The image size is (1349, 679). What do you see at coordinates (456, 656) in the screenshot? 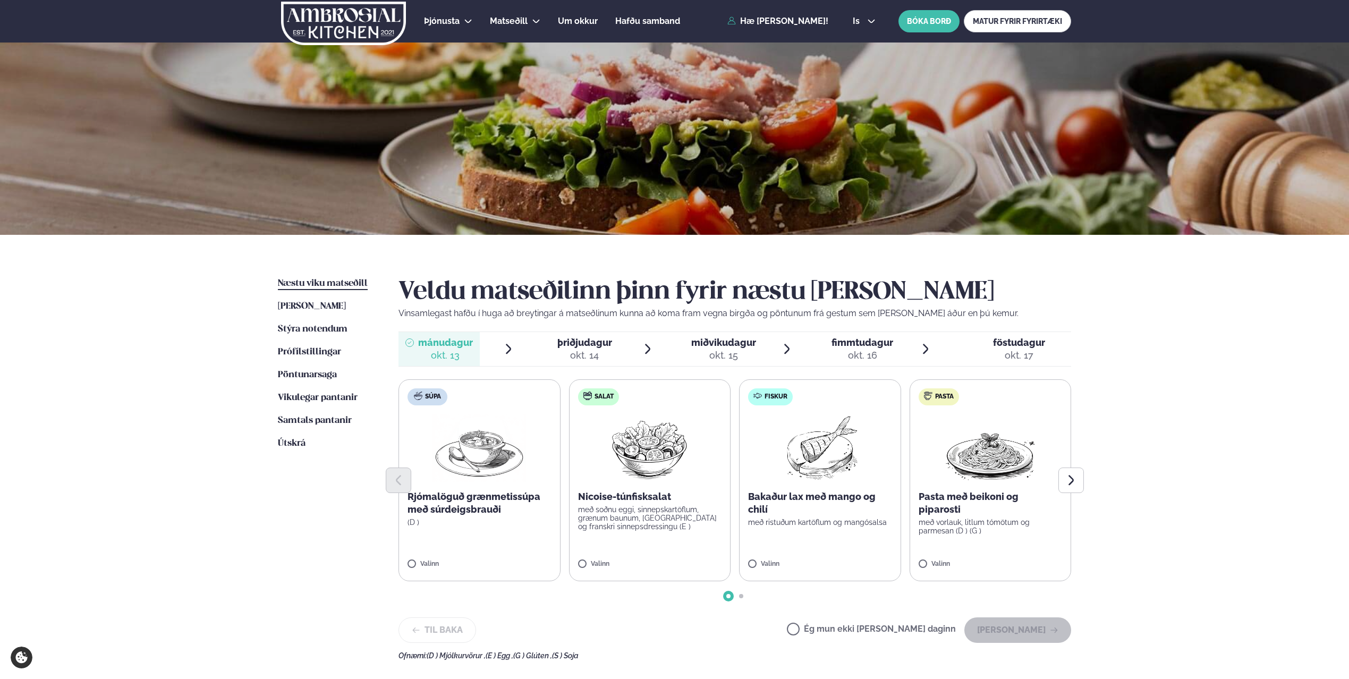
I see `span: (D ) Mjólkurvörur ,` at bounding box center [456, 656].